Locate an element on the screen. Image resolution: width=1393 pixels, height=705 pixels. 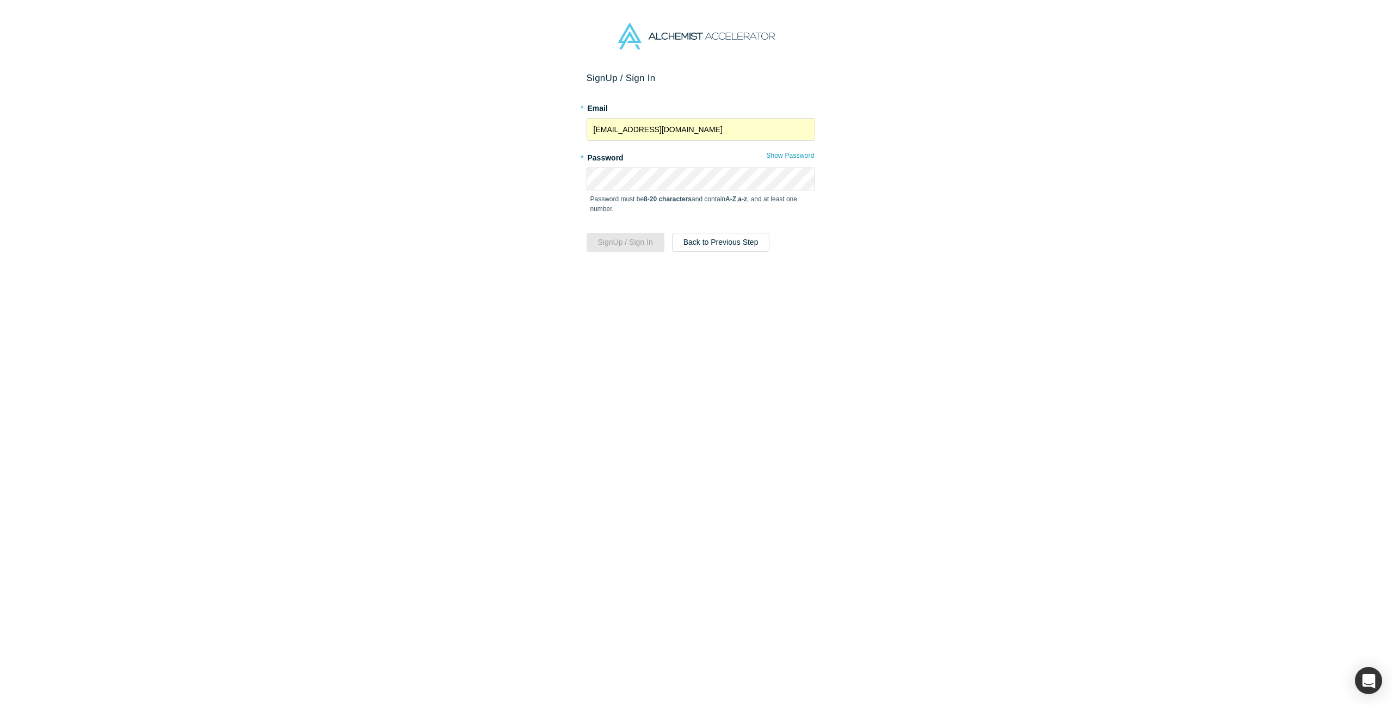
h2: Sign Up / Sign In is located at coordinates (701, 78).